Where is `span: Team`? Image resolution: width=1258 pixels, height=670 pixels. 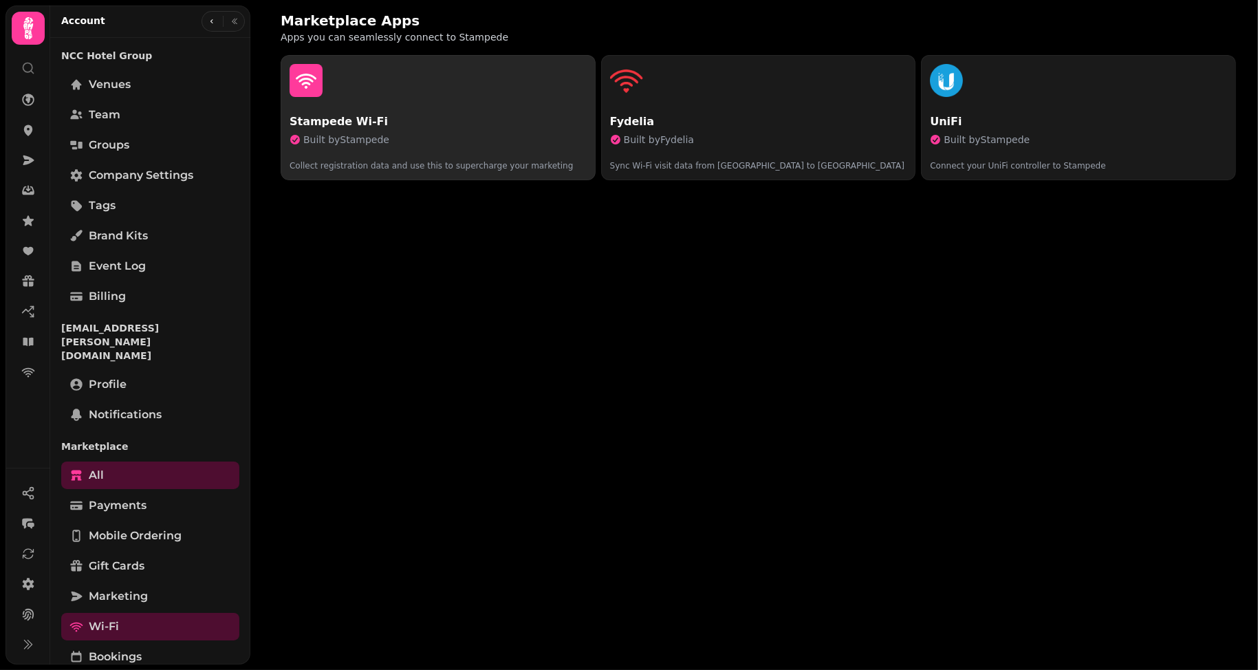 span: Team is located at coordinates (105, 115).